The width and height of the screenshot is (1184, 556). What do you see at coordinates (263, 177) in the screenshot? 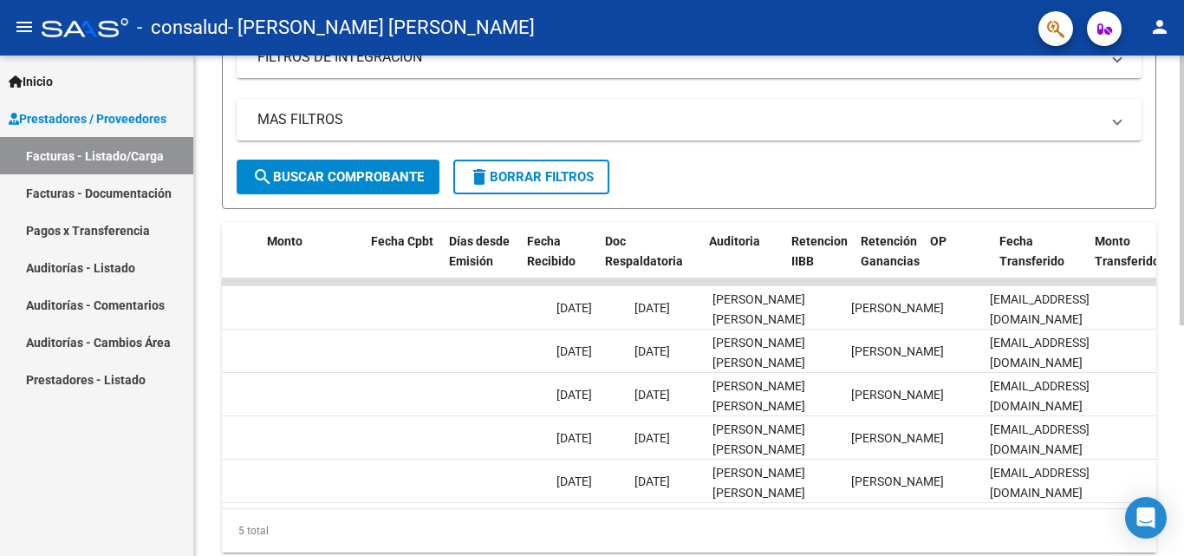
I see `mat-icon: search` at bounding box center [263, 177].